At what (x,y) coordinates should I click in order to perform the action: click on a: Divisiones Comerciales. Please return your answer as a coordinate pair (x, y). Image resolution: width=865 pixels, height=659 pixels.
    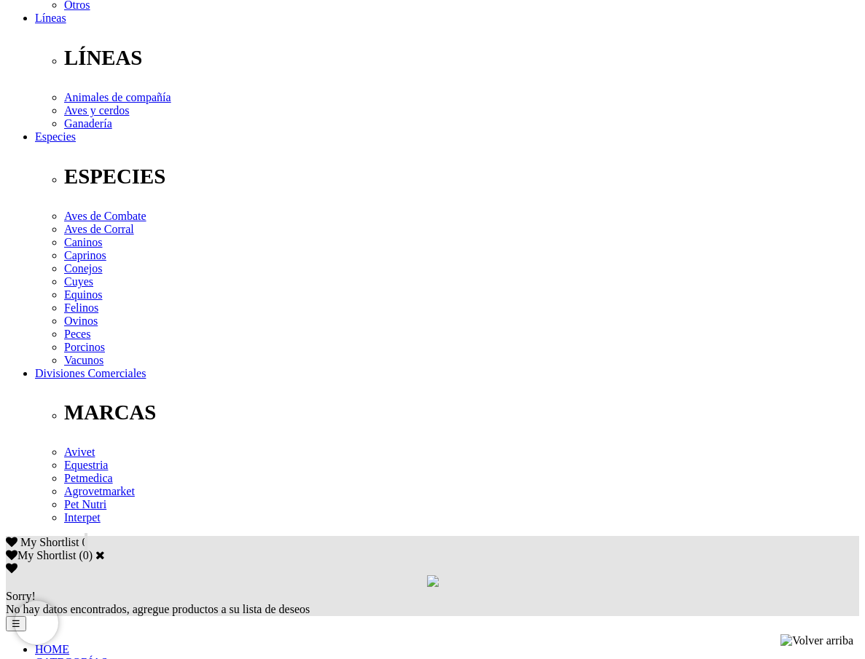
    Looking at the image, I should click on (90, 373).